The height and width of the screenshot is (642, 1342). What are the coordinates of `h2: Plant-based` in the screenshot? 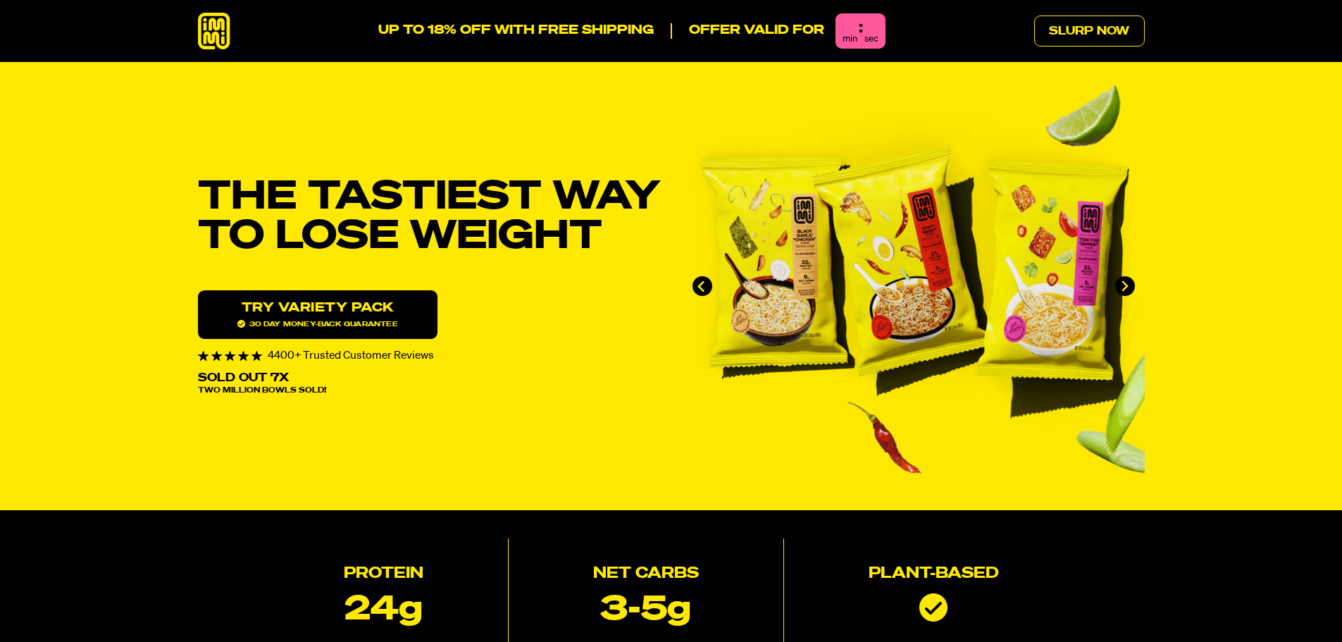 It's located at (933, 574).